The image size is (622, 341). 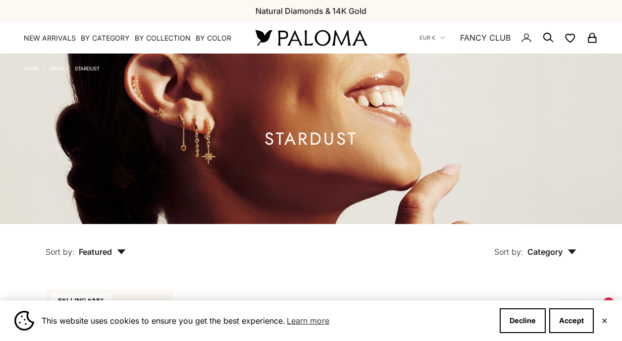 What do you see at coordinates (102, 252) in the screenshot?
I see `span: Featured` at bounding box center [102, 252].